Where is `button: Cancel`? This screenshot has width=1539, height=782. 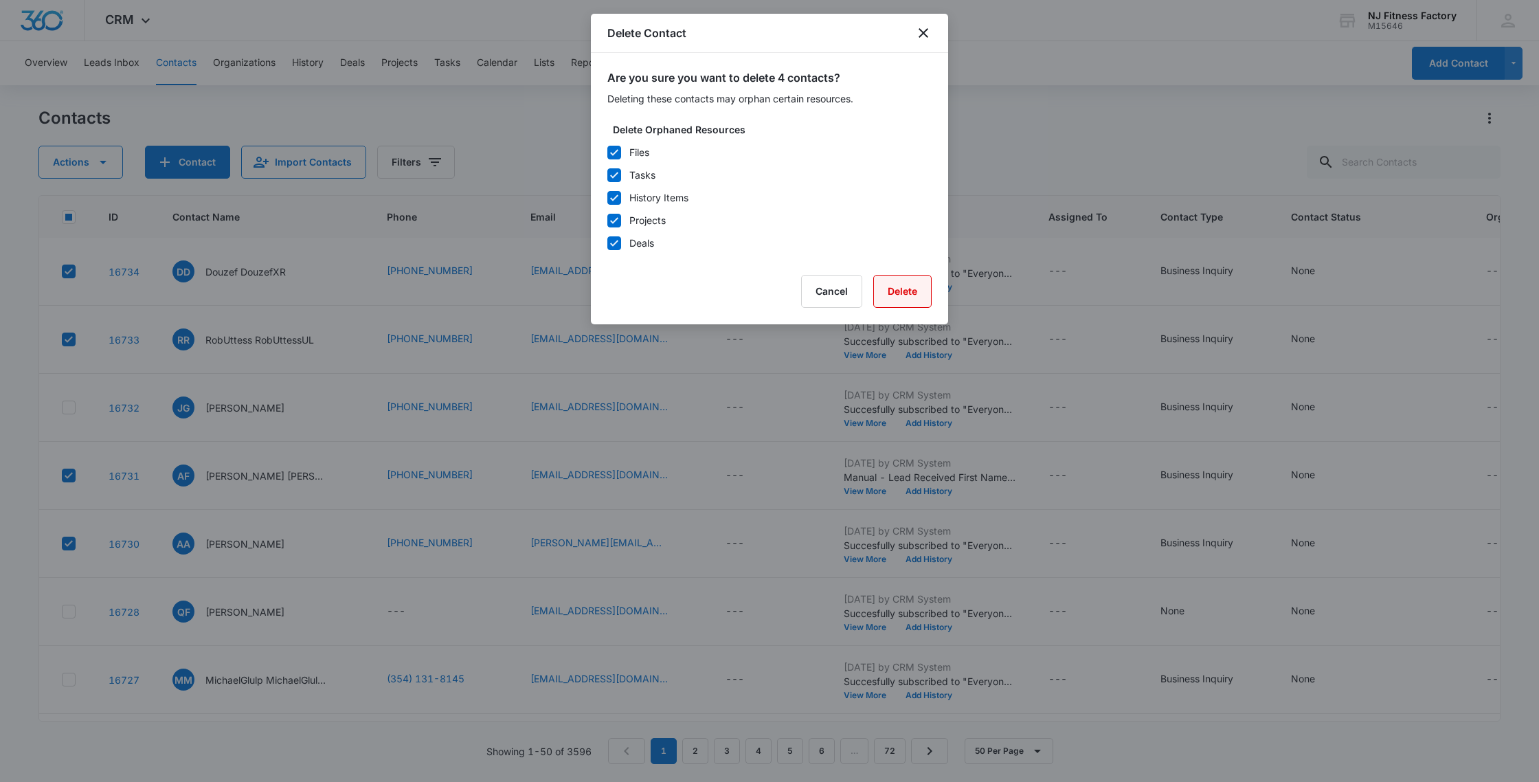
button: Cancel is located at coordinates (831, 291).